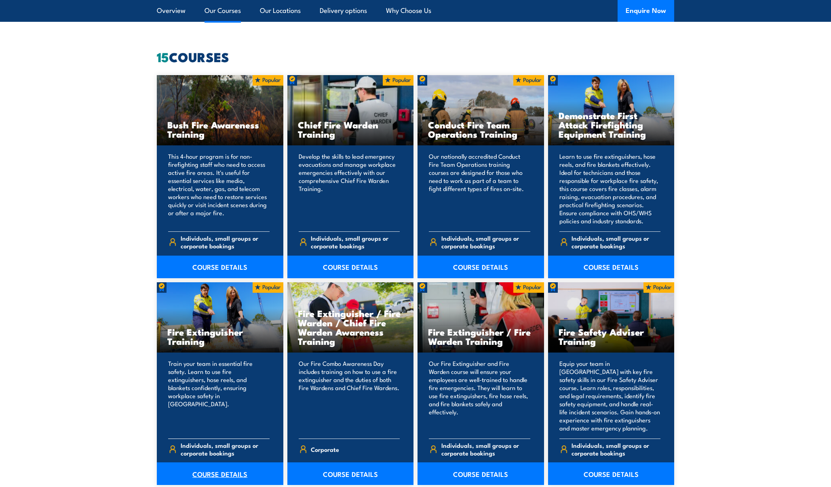 Image resolution: width=831 pixels, height=487 pixels. I want to click on h3: Bush Fire Awareness Training, so click(220, 129).